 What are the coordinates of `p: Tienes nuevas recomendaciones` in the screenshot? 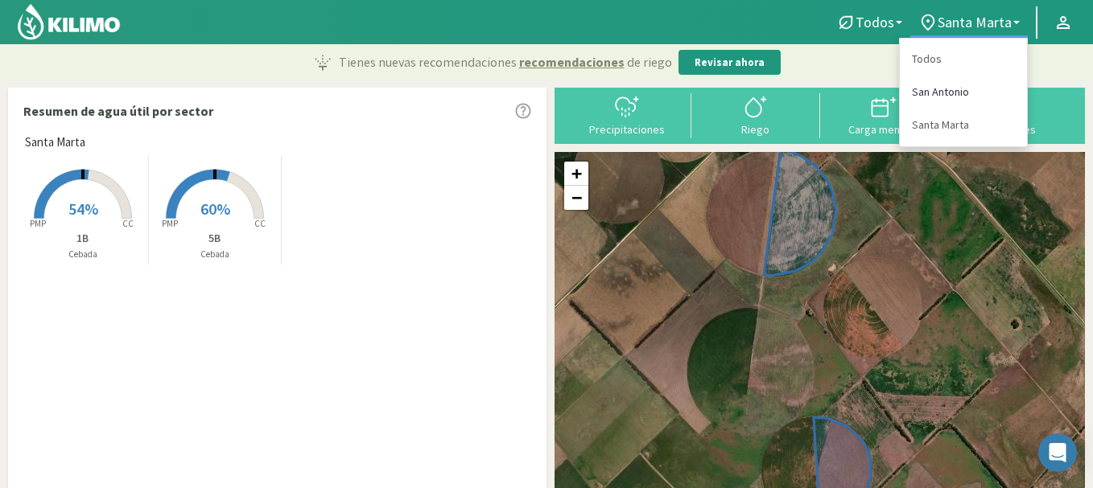 It's located at (505, 62).